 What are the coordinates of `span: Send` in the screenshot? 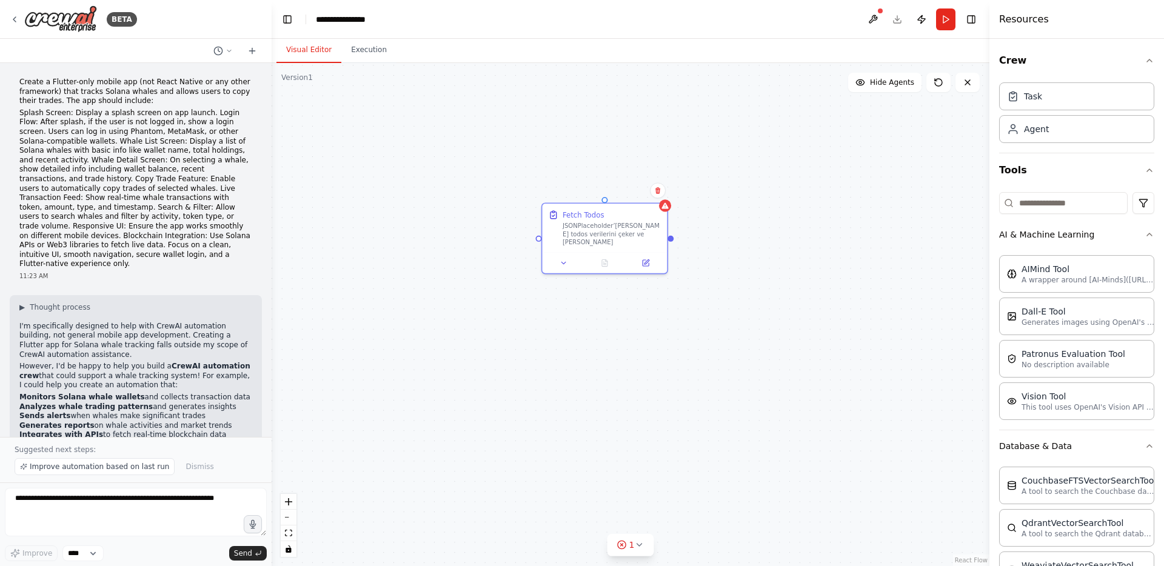 It's located at (243, 554).